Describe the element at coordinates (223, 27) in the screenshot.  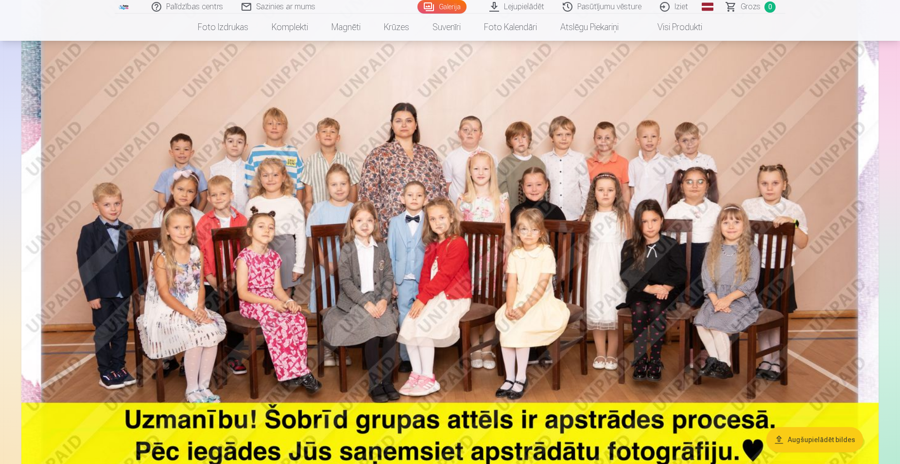
I see `a: Foto izdrukas` at that location.